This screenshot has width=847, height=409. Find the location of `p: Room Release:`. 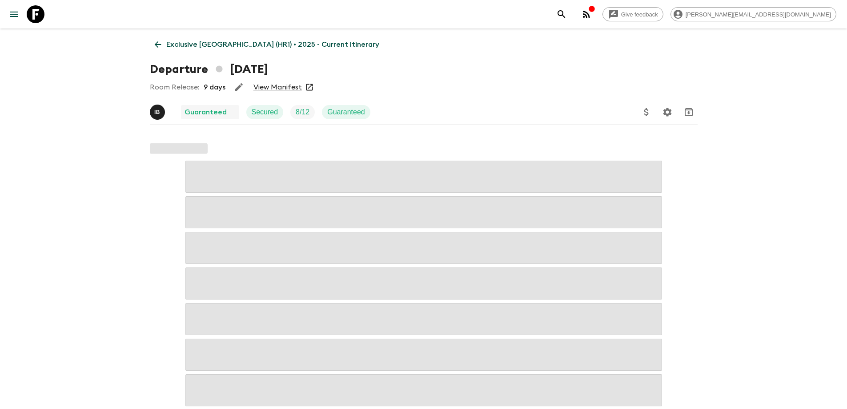

p: Room Release: is located at coordinates (174, 87).